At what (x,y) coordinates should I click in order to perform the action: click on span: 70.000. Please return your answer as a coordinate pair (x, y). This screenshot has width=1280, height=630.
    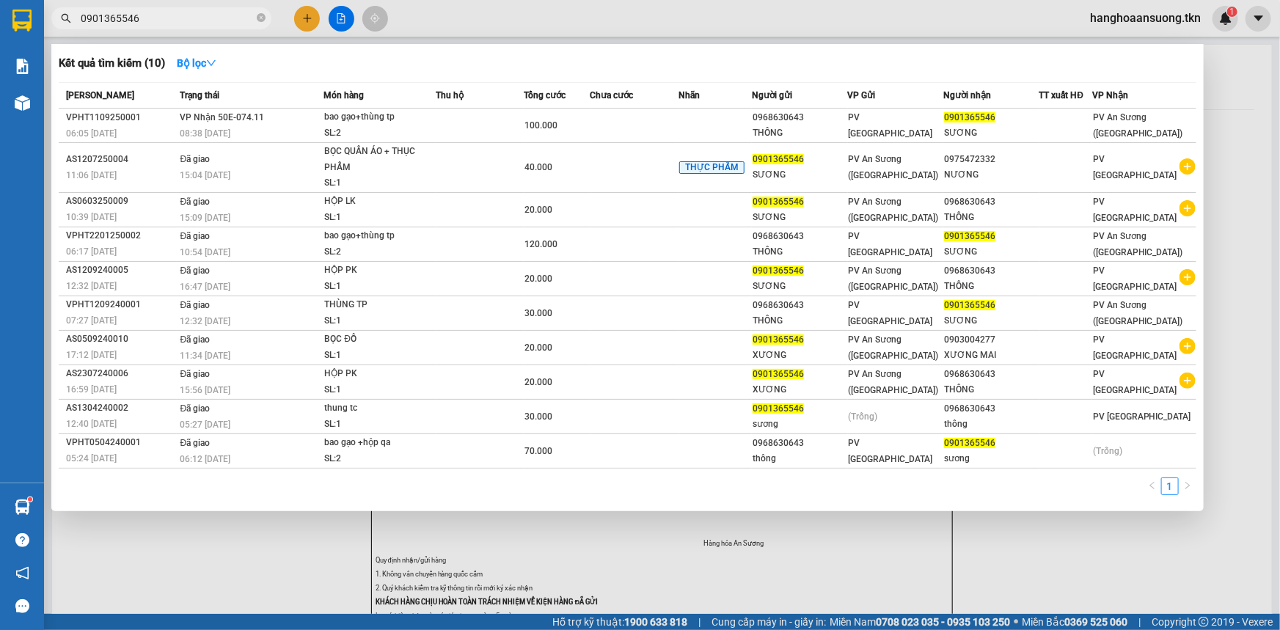
    Looking at the image, I should click on (539, 451).